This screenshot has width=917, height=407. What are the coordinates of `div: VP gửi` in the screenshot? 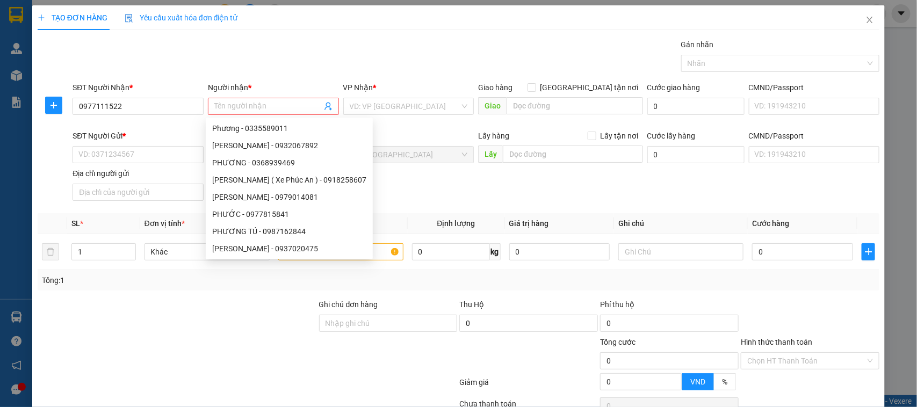 It's located at (409, 136).